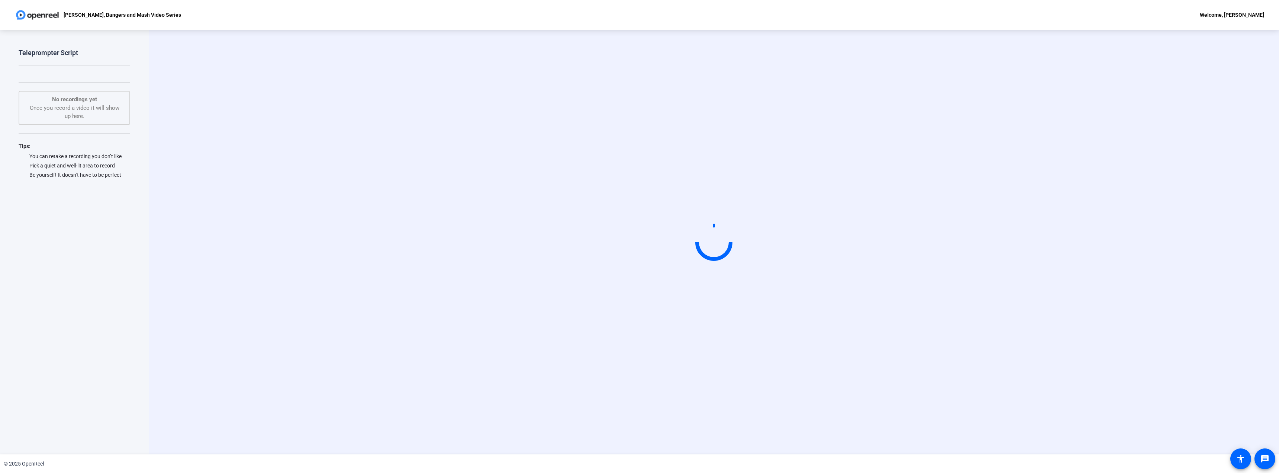 The width and height of the screenshot is (1279, 473). What do you see at coordinates (74, 99) in the screenshot?
I see `p: No recordings yet` at bounding box center [74, 99].